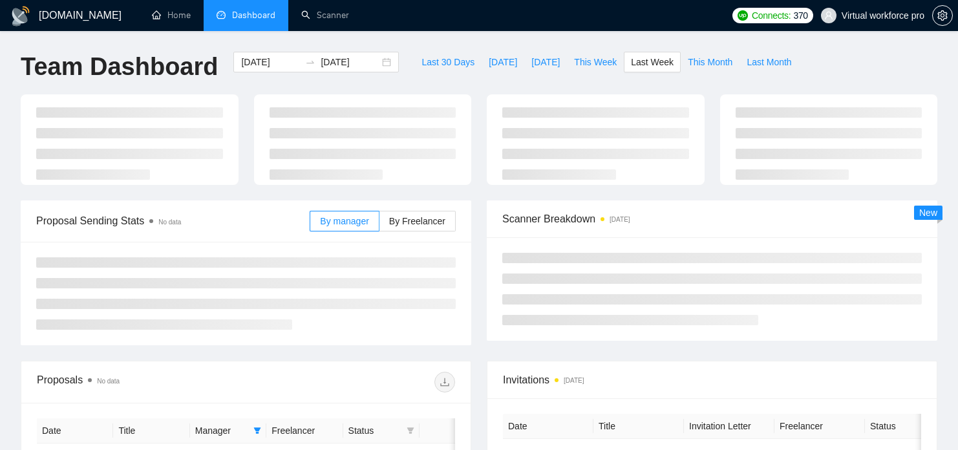 This screenshot has height=450, width=958. Describe the element at coordinates (910, 426) in the screenshot. I see `th: Status` at that location.